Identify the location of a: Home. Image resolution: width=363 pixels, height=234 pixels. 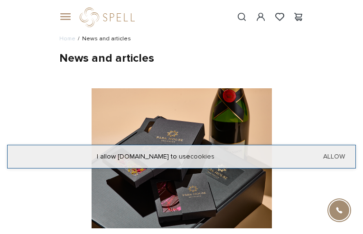
(67, 38).